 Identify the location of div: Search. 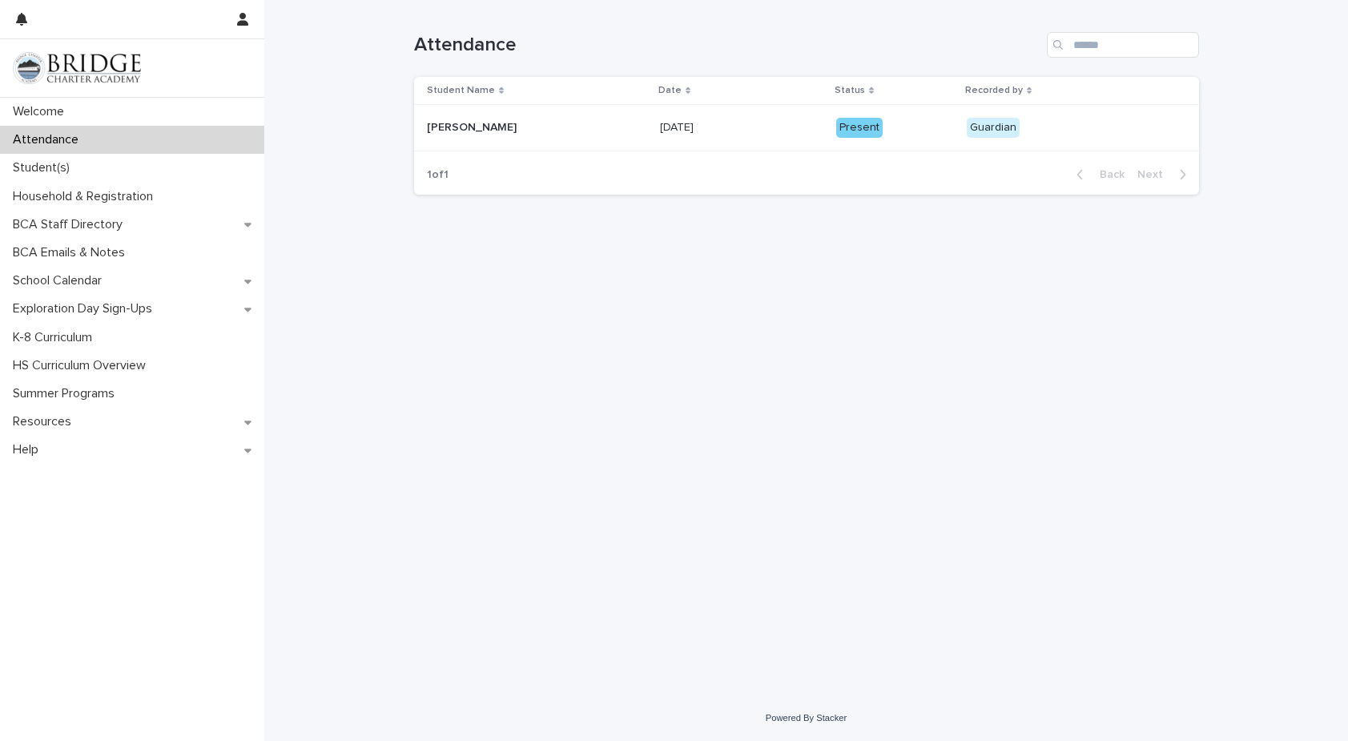
(1123, 45).